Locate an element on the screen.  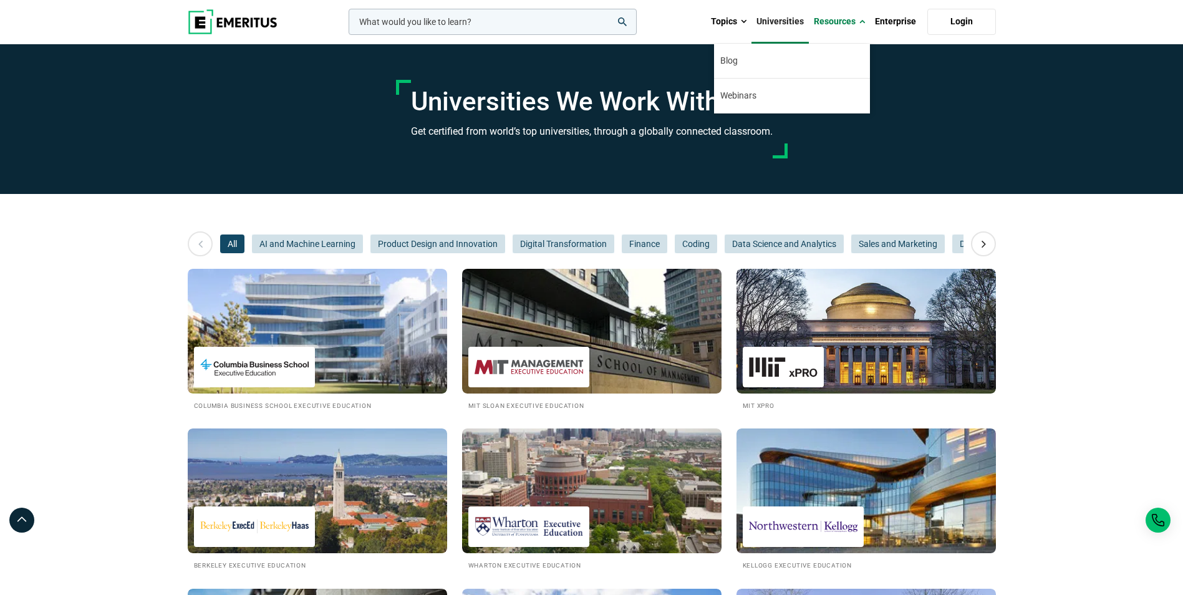
img: MIT Sloan Executive Education is located at coordinates (529, 367).